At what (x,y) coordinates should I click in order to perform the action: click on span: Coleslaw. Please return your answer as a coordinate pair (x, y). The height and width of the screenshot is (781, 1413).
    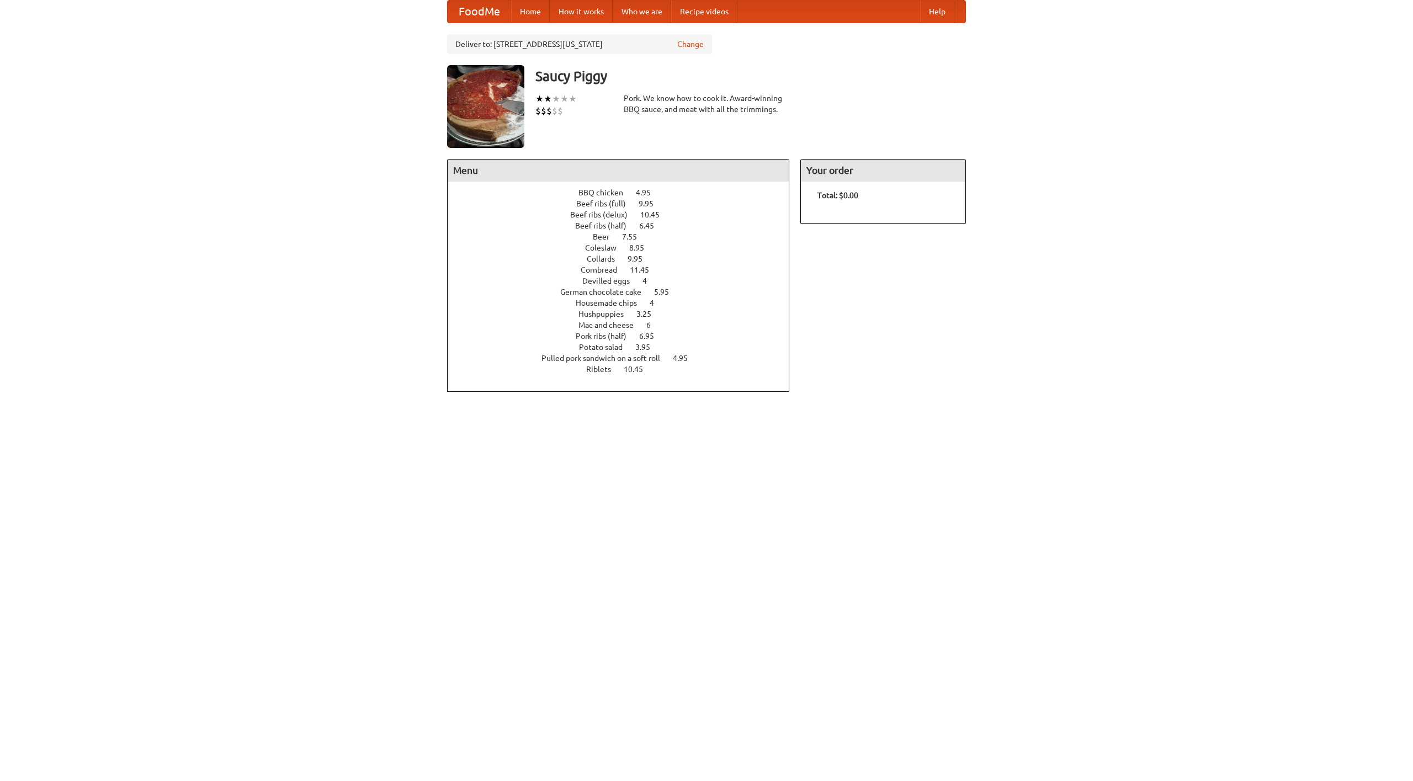
    Looking at the image, I should click on (606, 248).